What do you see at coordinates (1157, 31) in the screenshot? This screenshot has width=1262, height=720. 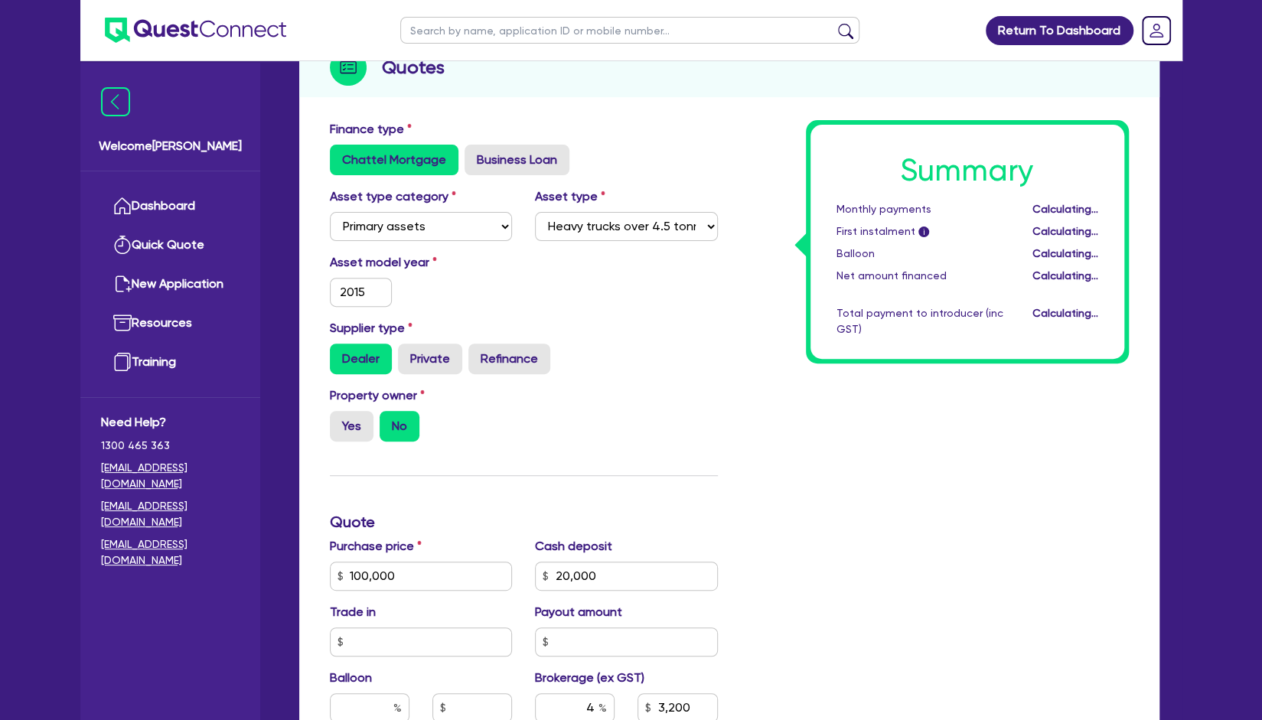 I see `a: Dropdown toggle` at bounding box center [1157, 31].